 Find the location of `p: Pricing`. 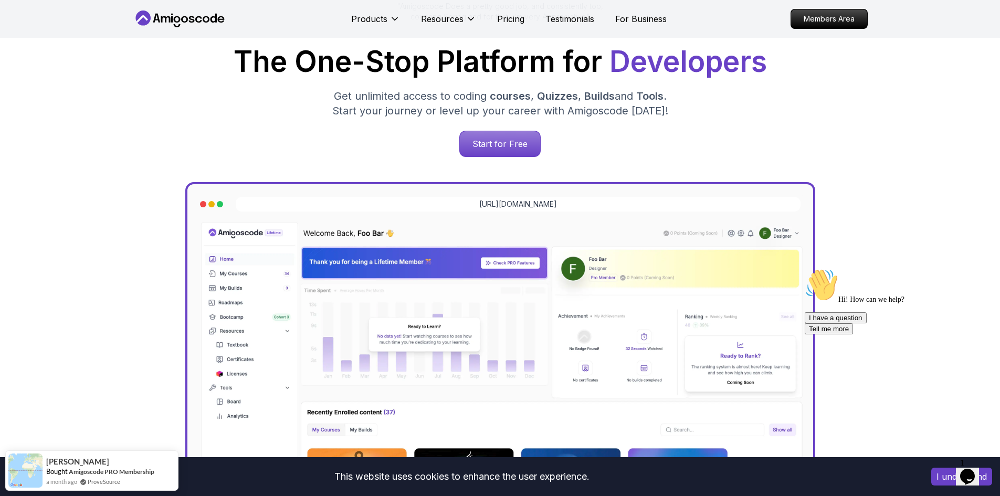

p: Pricing is located at coordinates (511, 19).